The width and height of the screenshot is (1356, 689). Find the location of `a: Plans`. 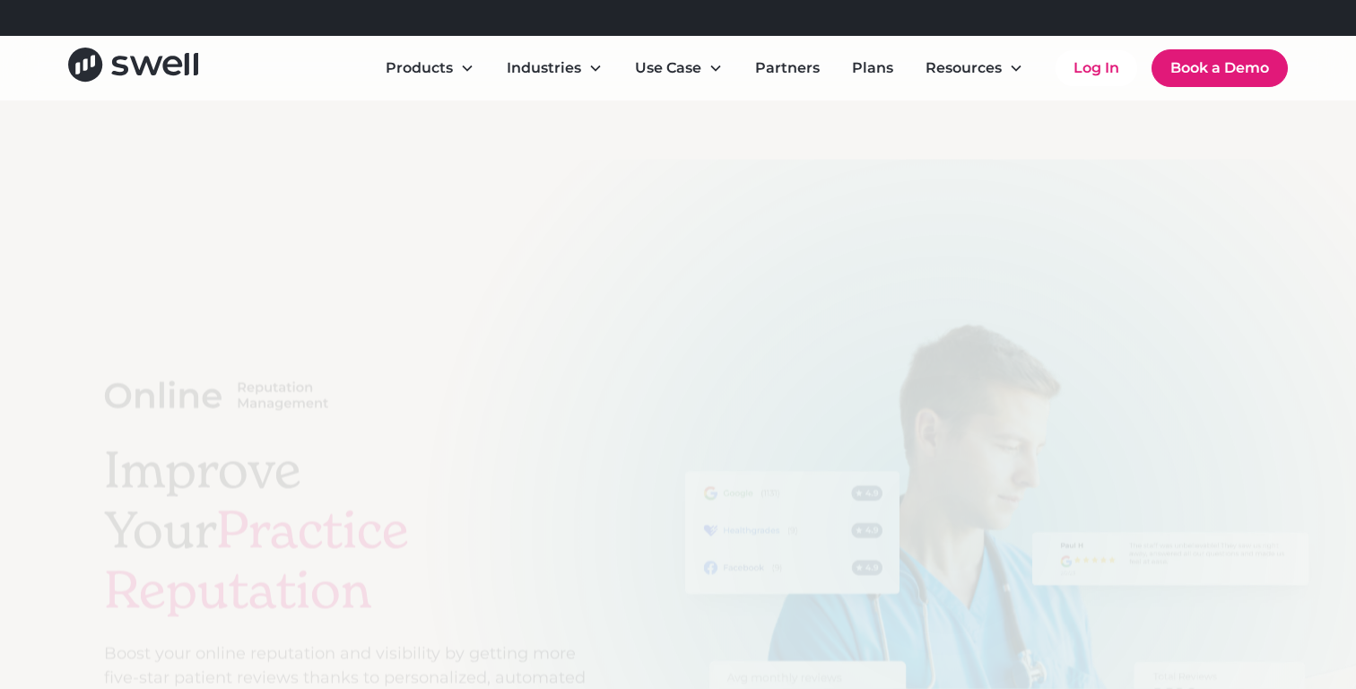

a: Plans is located at coordinates (873, 68).